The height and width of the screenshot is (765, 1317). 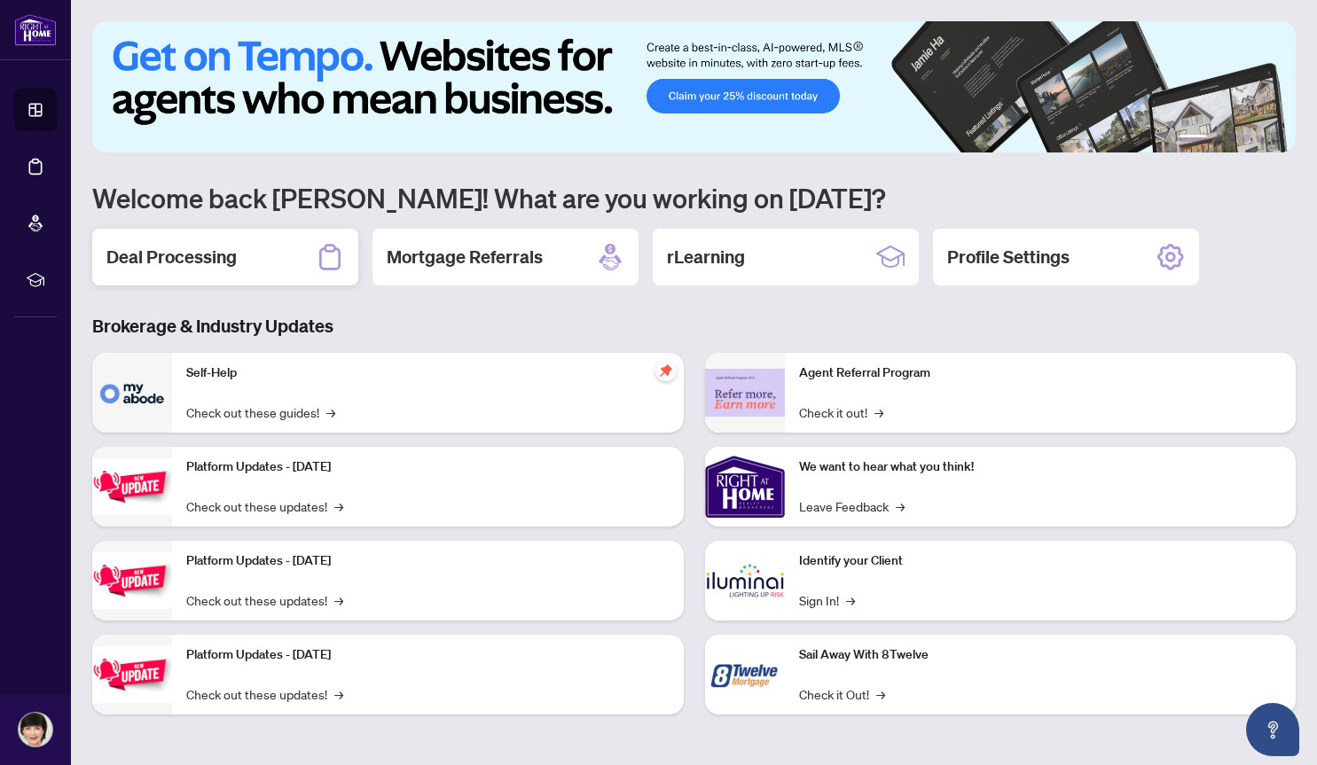 What do you see at coordinates (851, 506) in the screenshot?
I see `a: Leave Feedback→` at bounding box center [851, 506].